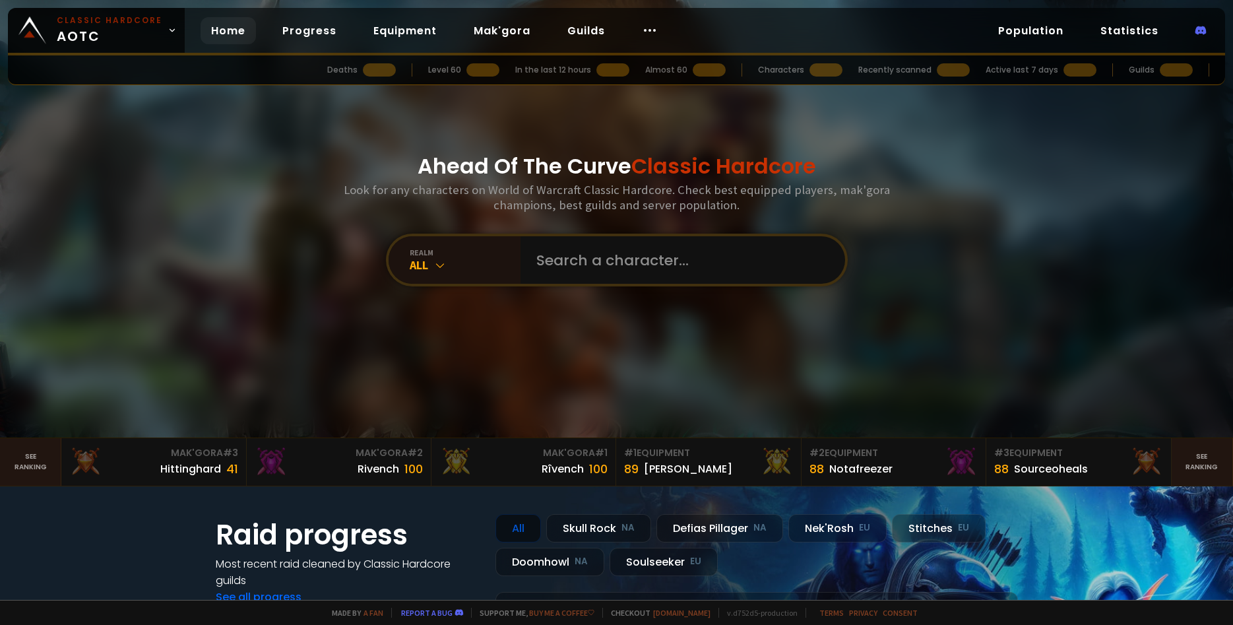  I want to click on h1: Raid progress, so click(348, 535).